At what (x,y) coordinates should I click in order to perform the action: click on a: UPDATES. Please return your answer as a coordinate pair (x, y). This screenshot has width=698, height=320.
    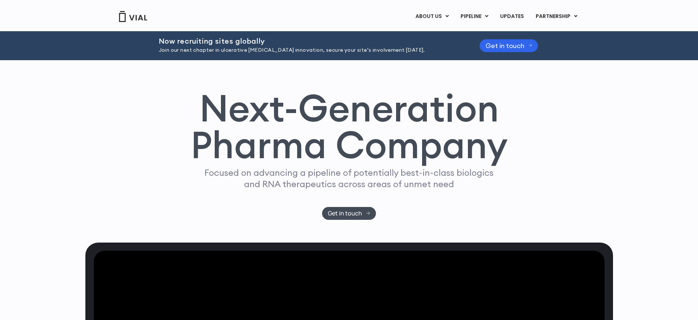
    Looking at the image, I should click on (512, 16).